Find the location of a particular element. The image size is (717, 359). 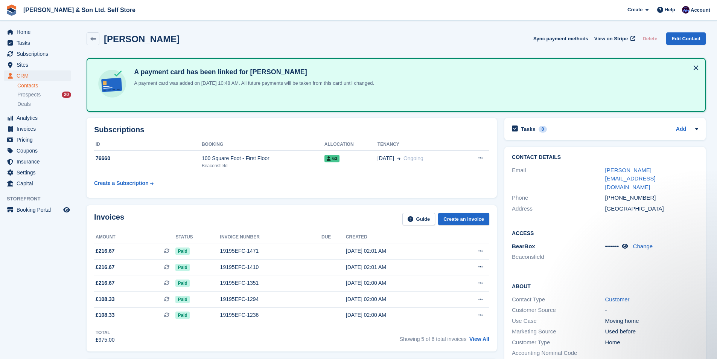

div: 19195EFC-1410 is located at coordinates (270, 267).